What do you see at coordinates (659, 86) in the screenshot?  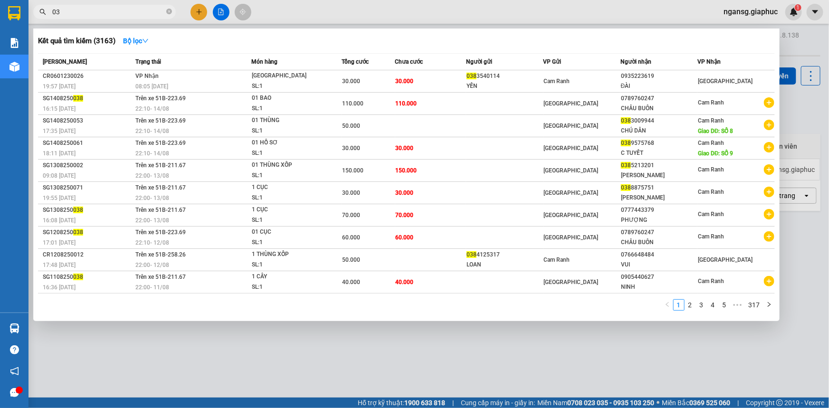 I see `div: ĐÀI` at bounding box center [659, 86].